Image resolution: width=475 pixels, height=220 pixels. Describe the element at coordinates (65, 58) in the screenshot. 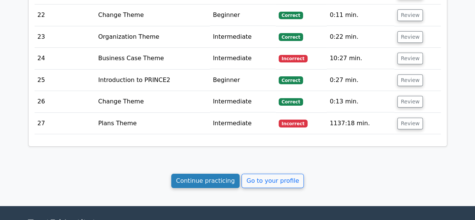

I see `td: 24` at that location.